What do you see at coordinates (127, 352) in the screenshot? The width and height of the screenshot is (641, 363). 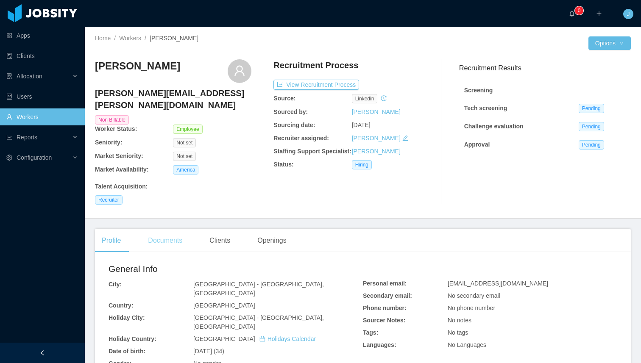 I see `b: Date of birth:` at bounding box center [127, 352].